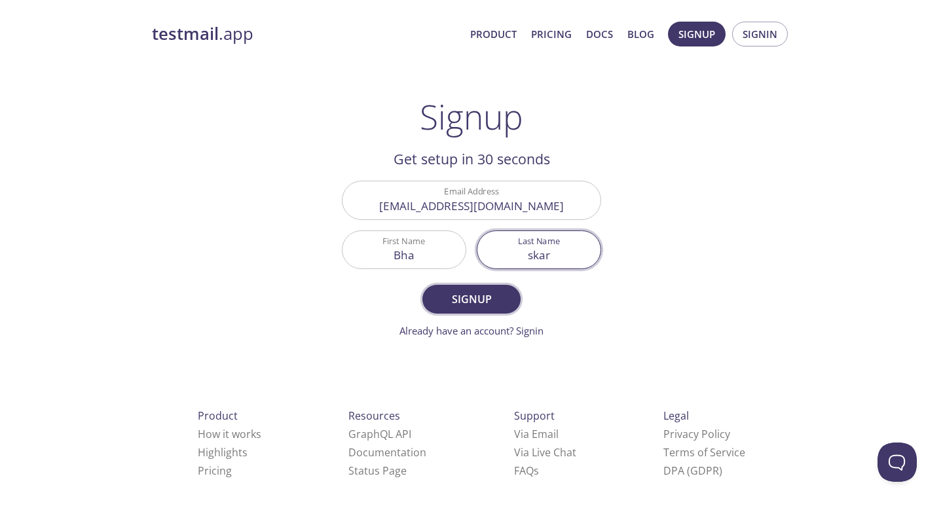  Describe the element at coordinates (537, 471) in the screenshot. I see `span: s` at that location.